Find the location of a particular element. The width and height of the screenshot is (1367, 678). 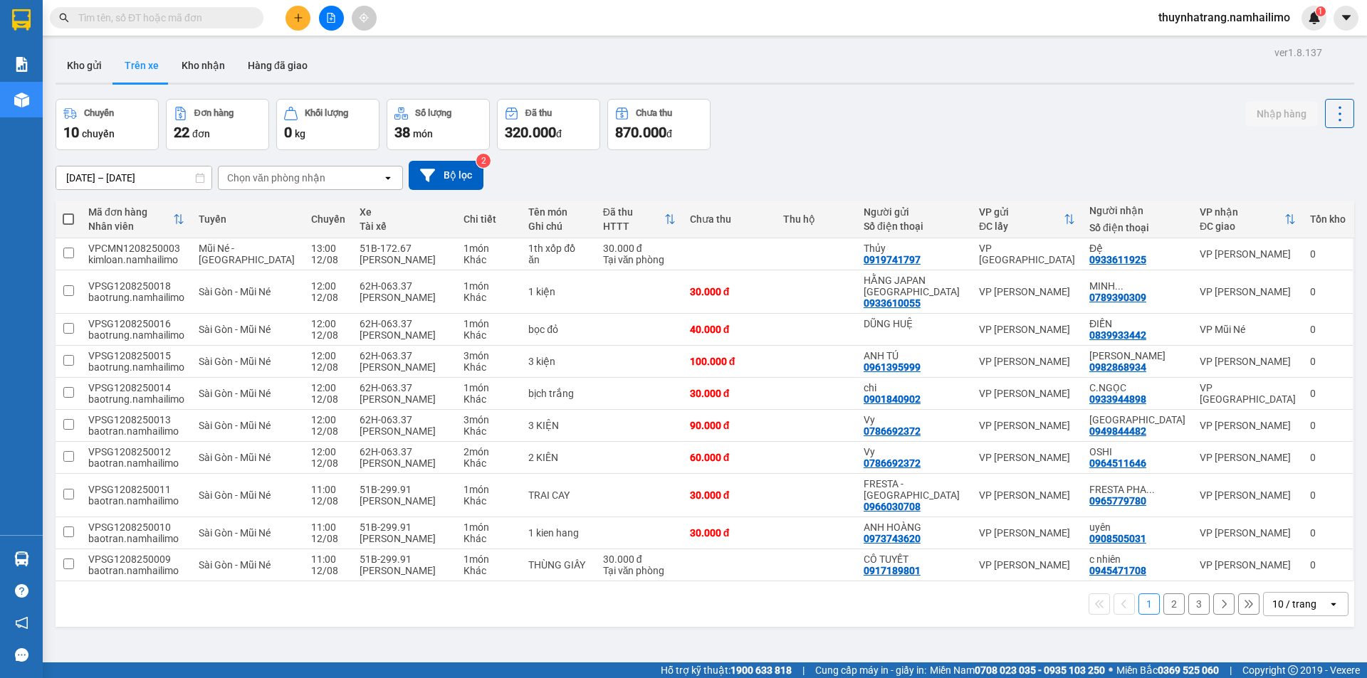

div: ANH TÚ is located at coordinates (914, 356).